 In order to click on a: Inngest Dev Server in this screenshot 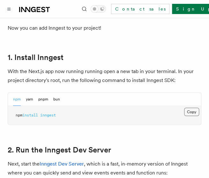, I will do `click(62, 164)`.